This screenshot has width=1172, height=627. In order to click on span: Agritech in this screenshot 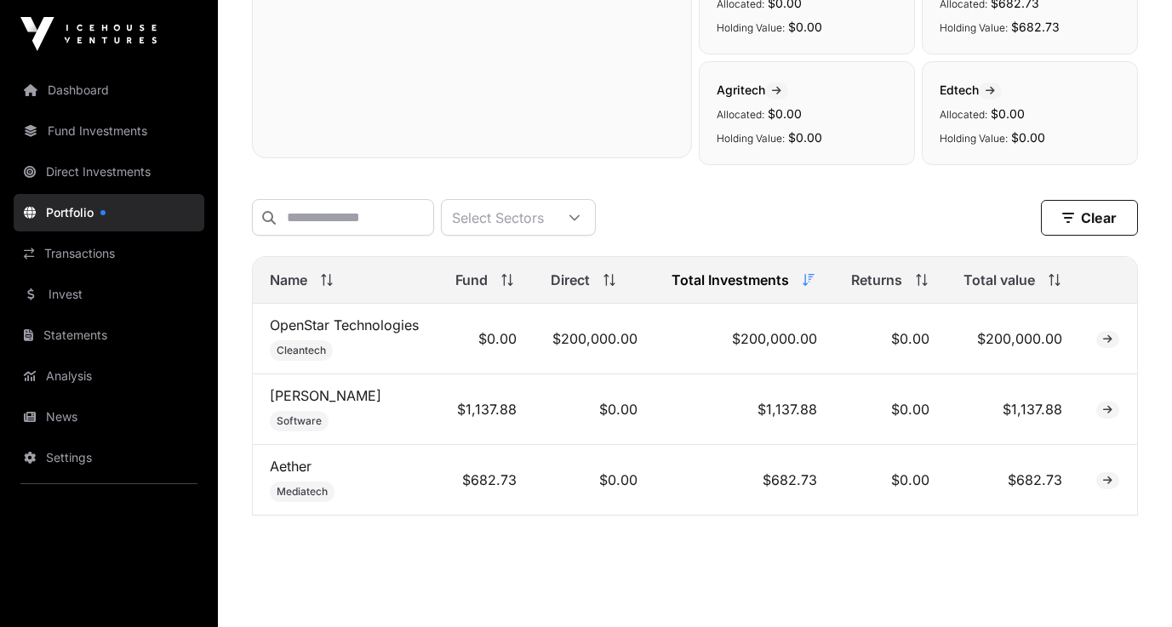, I will do `click(753, 89)`.